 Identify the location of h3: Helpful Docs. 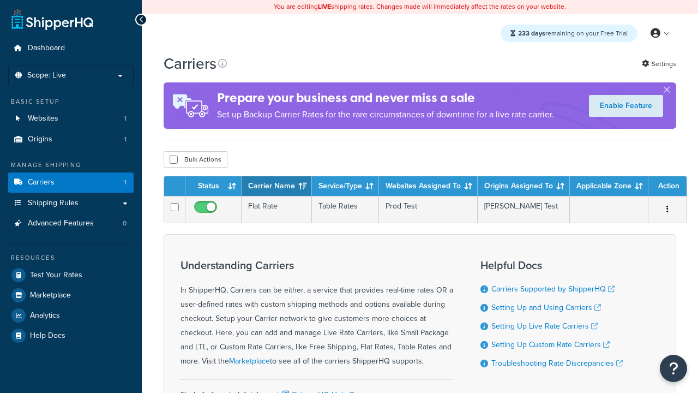
(551, 265).